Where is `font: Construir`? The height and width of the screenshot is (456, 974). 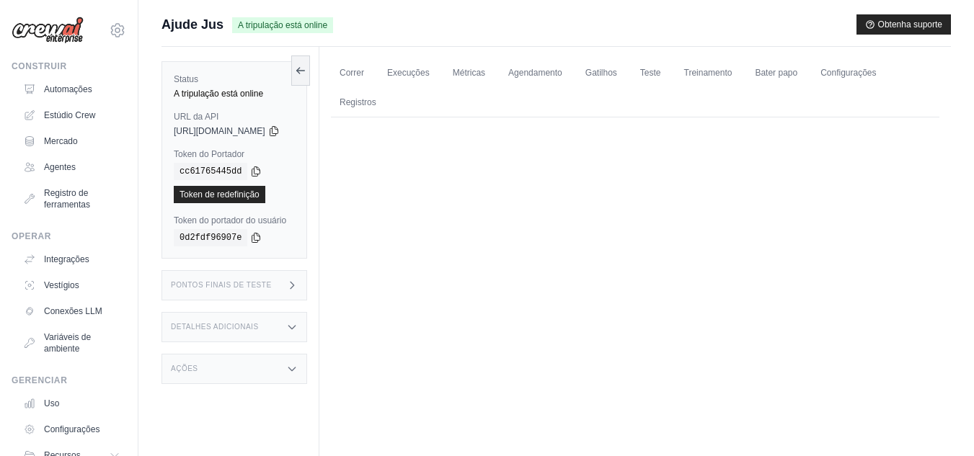
font: Construir is located at coordinates (39, 66).